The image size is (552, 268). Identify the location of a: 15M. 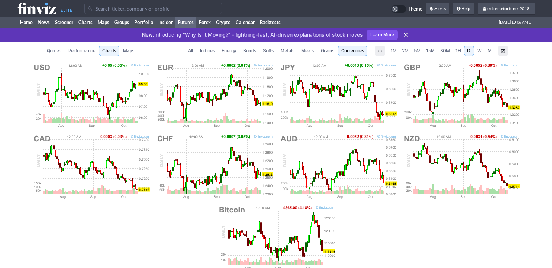
(431, 51).